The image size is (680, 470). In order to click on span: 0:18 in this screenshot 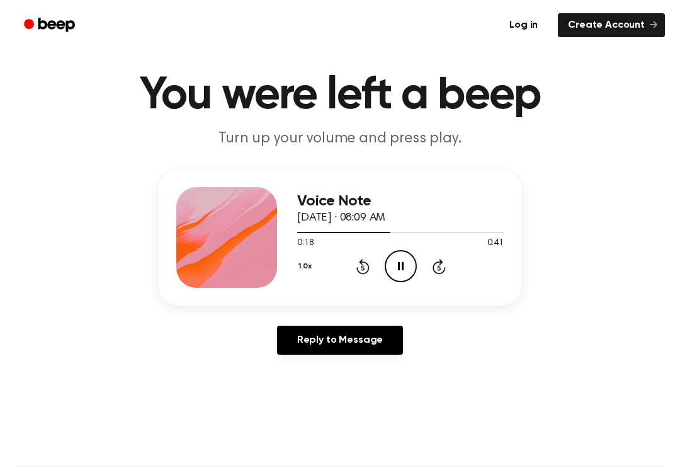, I will do `click(305, 243)`.